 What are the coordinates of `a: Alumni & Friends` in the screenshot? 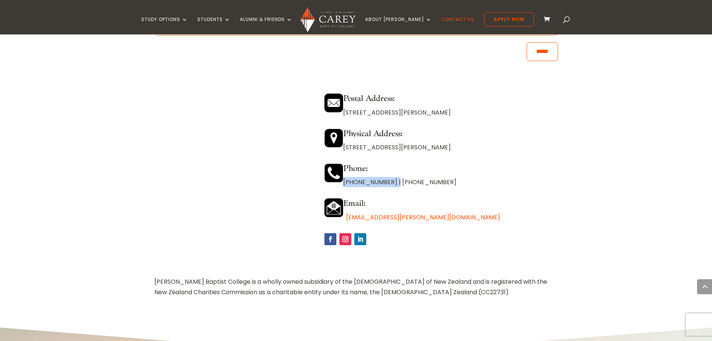 It's located at (266, 25).